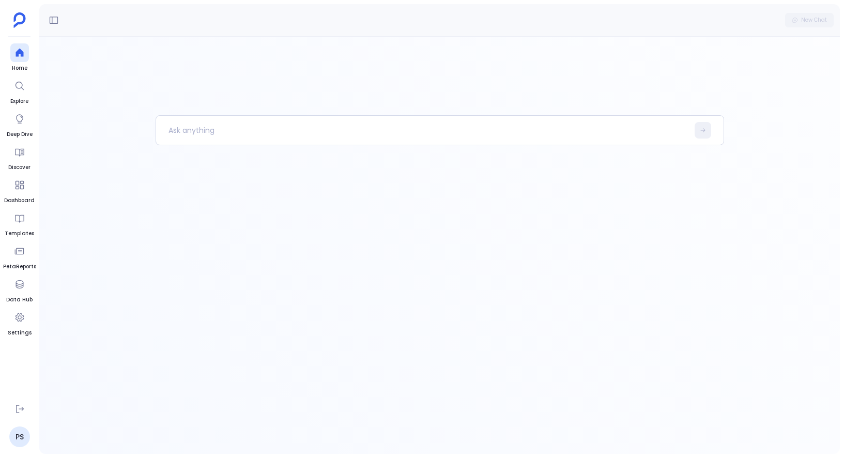  Describe the element at coordinates (20, 256) in the screenshot. I see `a: PetaReports` at that location.